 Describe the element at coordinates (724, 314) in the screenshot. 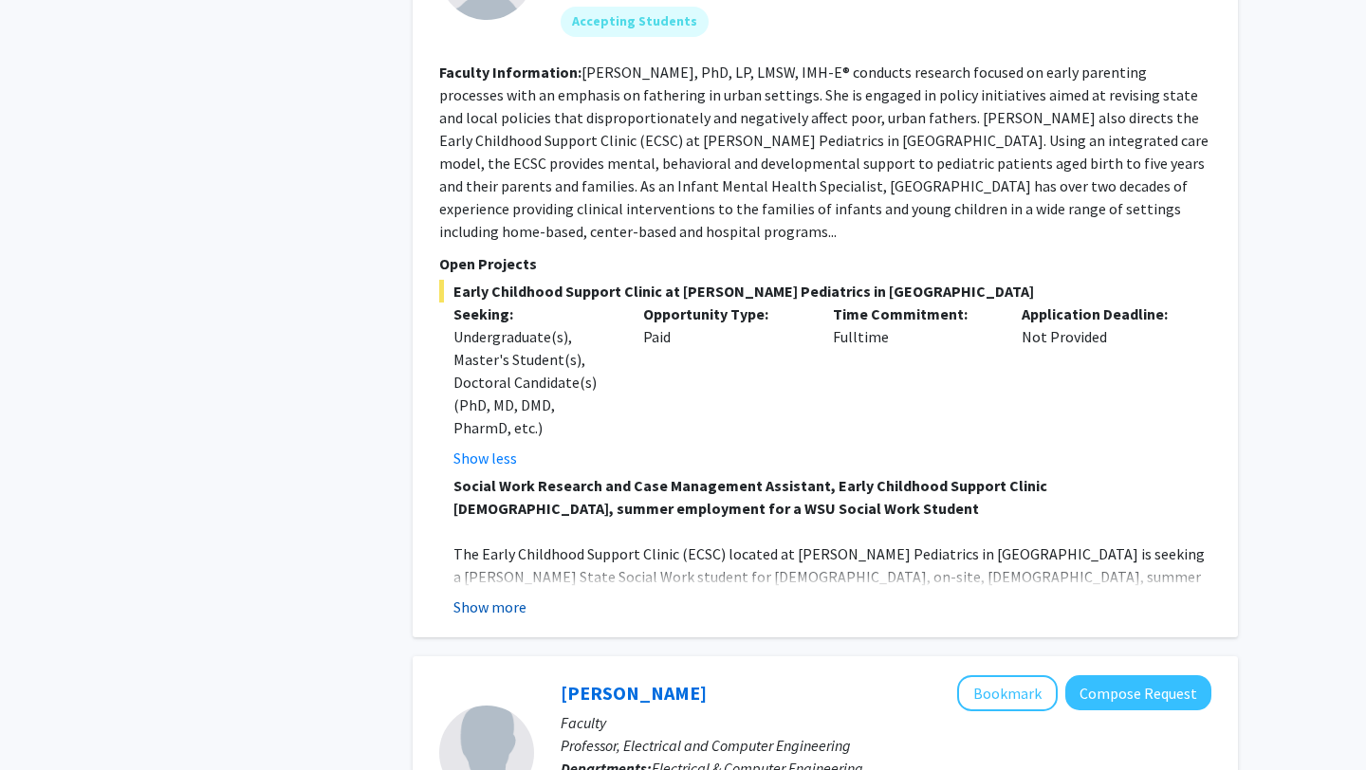

I see `p: Opportunity Type:` at that location.